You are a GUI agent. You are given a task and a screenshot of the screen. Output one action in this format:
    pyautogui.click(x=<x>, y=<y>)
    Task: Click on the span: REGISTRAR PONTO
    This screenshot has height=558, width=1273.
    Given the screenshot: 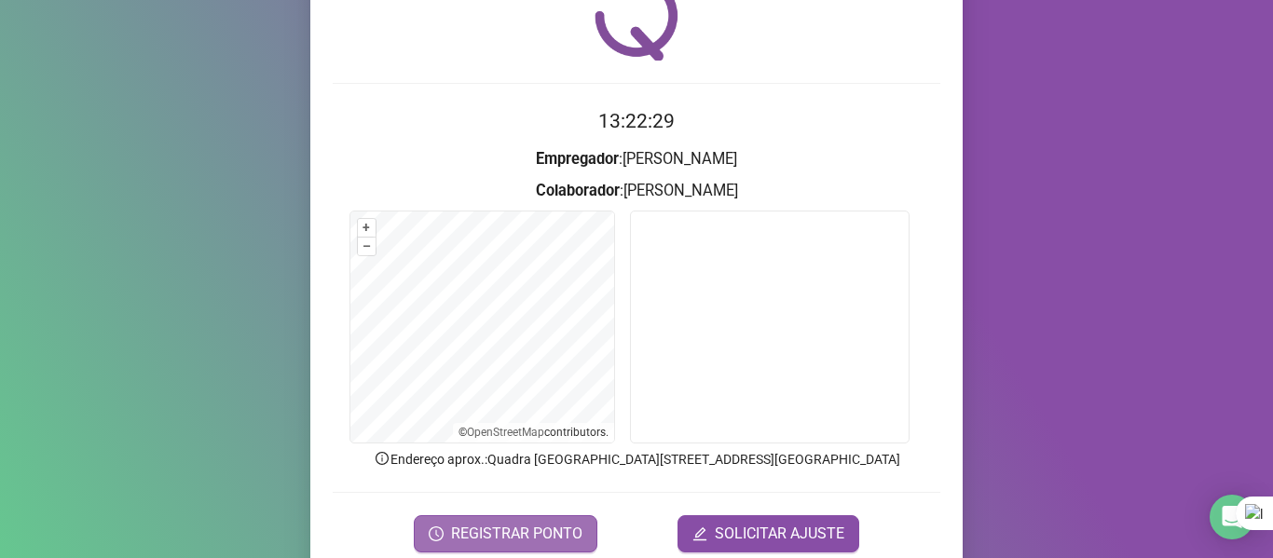 What is the action you would take?
    pyautogui.click(x=516, y=534)
    